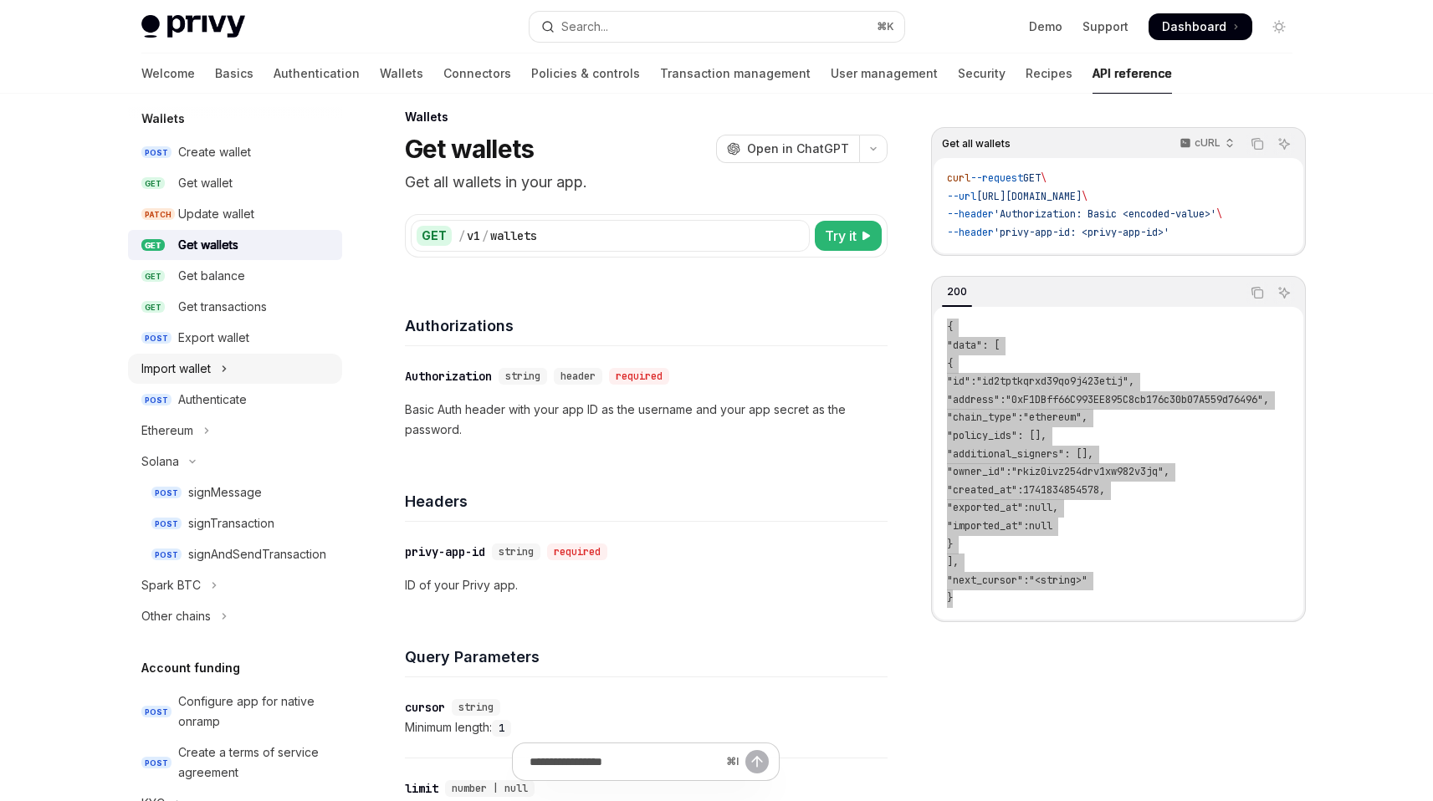  I want to click on span: Try it, so click(841, 236).